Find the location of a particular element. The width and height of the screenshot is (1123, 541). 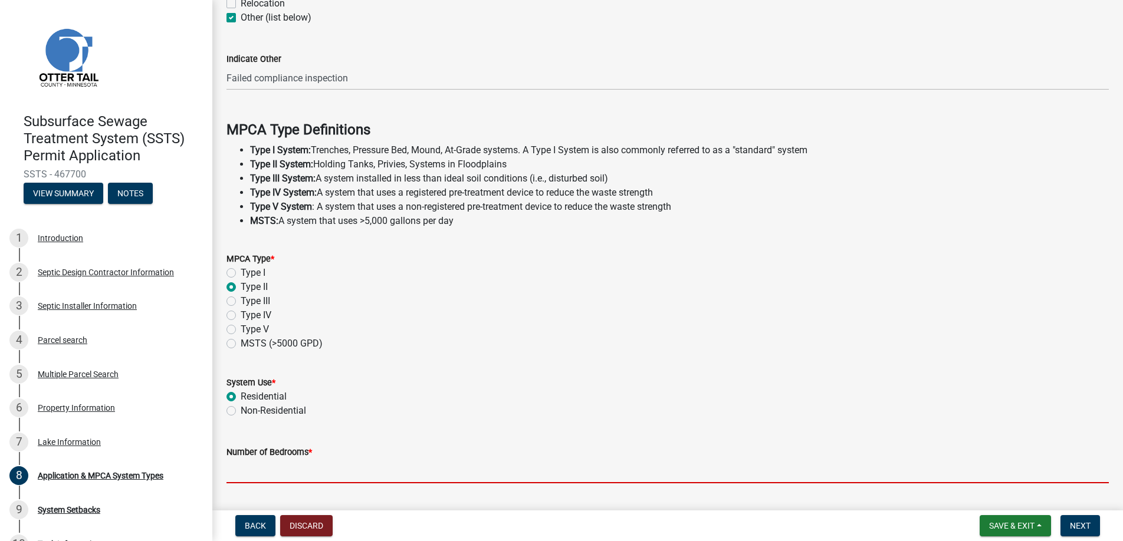

div: Lake Information is located at coordinates (69, 442).